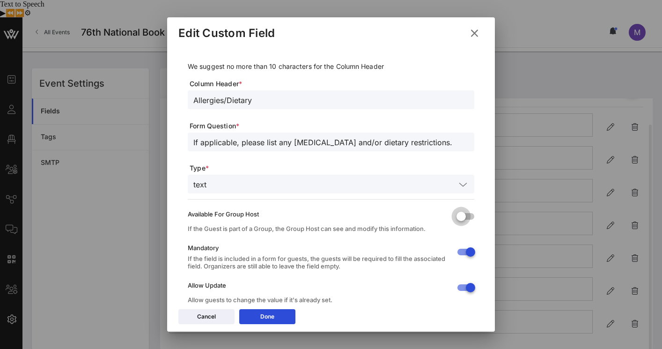  I want to click on div: Edit Custom Field, so click(227, 33).